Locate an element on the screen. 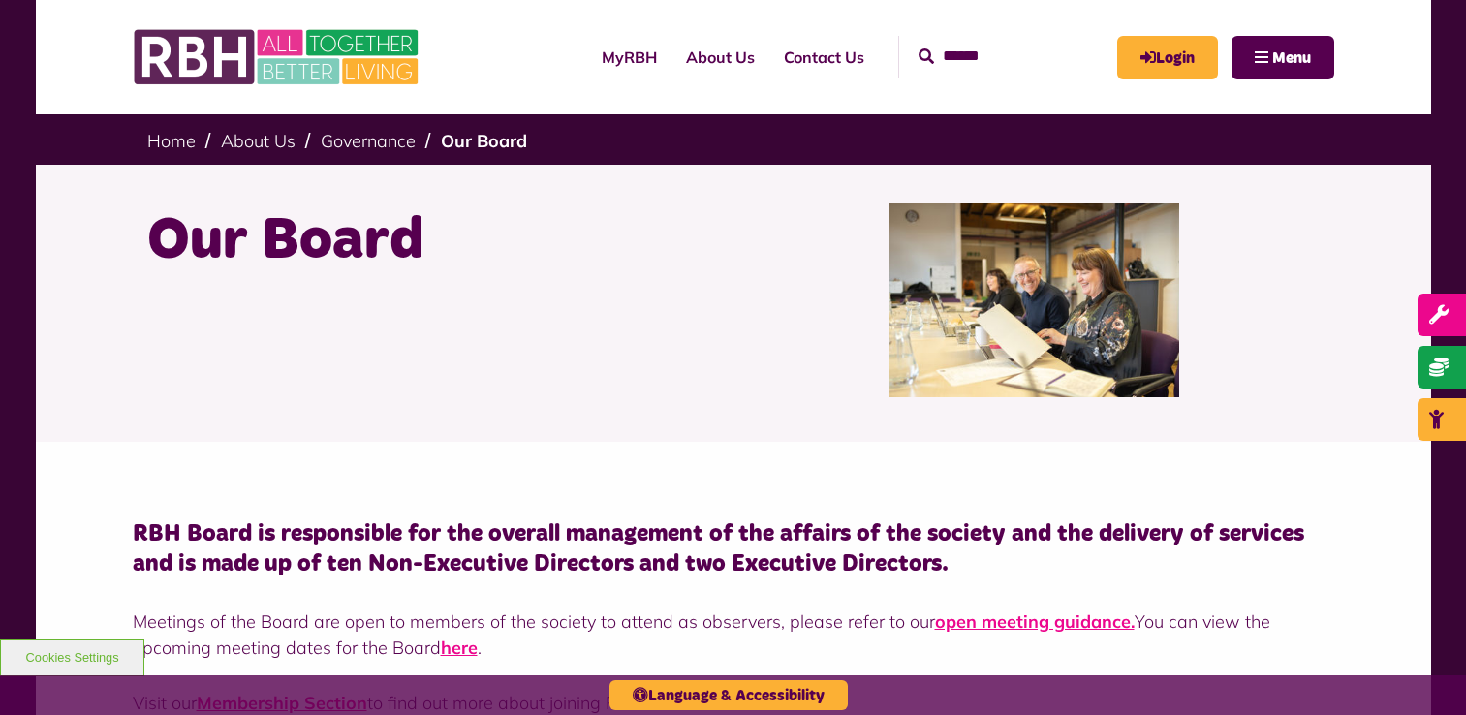  h1: Our Board is located at coordinates (433, 241).